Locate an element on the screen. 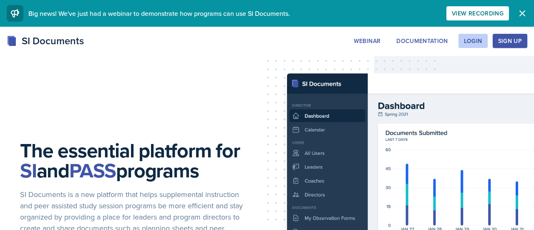 This screenshot has height=230, width=534. button: Webinar is located at coordinates (367, 41).